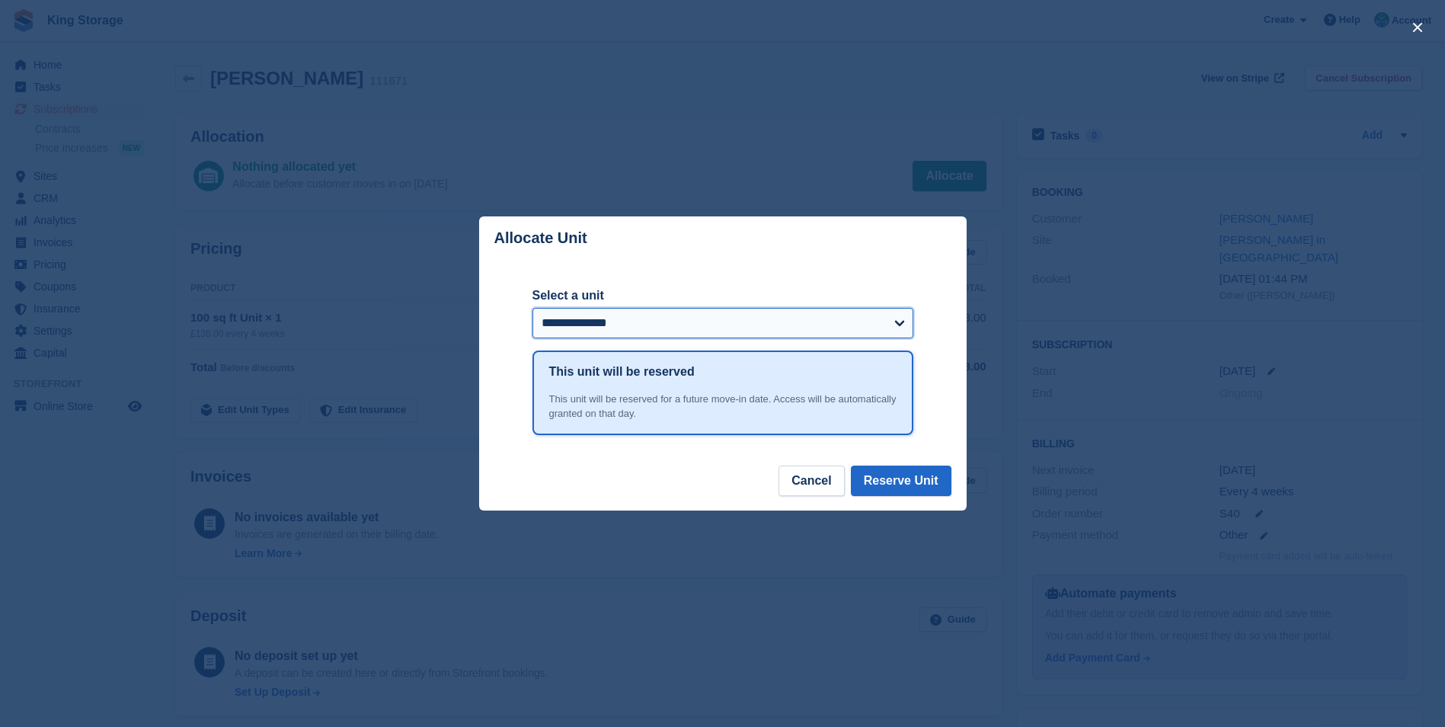 The width and height of the screenshot is (1445, 727). I want to click on div: This unit will be reserved for a future move-in date. Access will be automatically granted on tha..., so click(723, 406).